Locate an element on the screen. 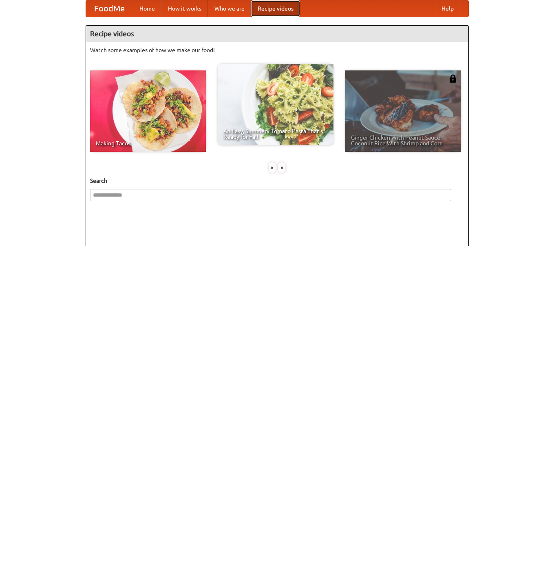 Image resolution: width=554 pixels, height=576 pixels. a: FoodMe is located at coordinates (109, 9).